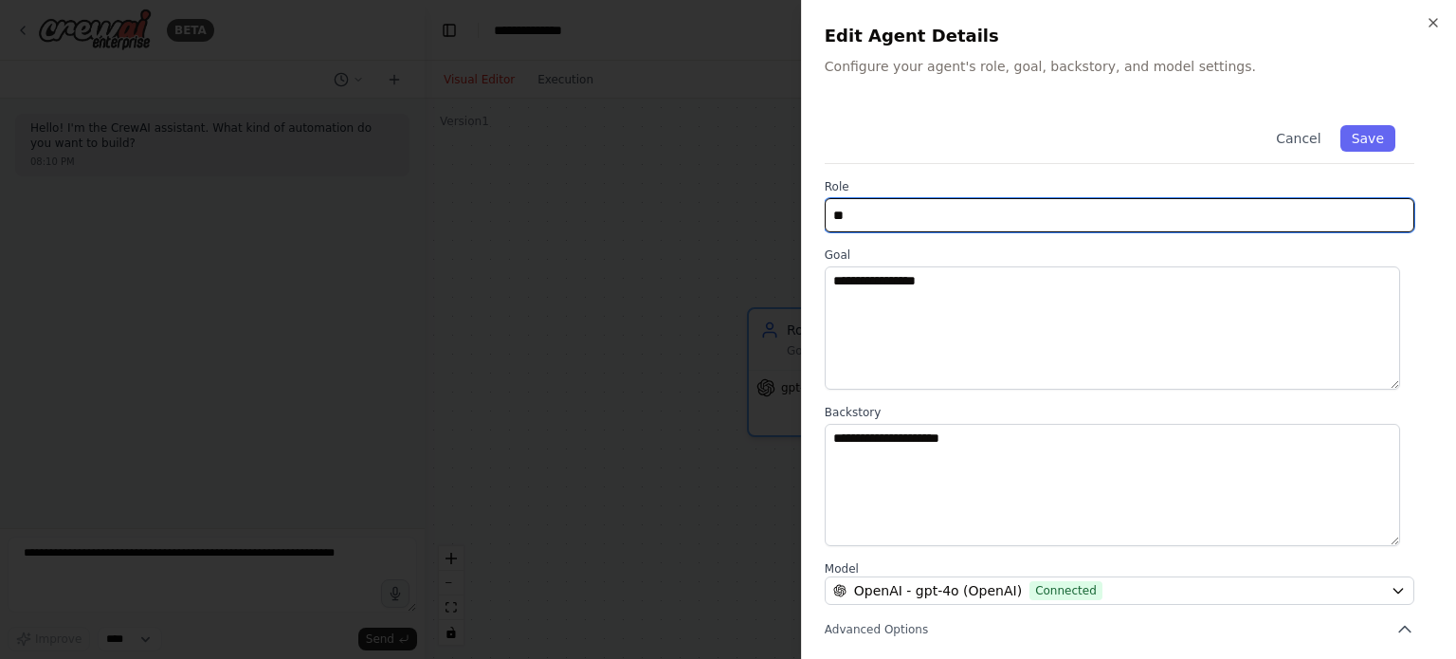 The width and height of the screenshot is (1456, 659). Describe the element at coordinates (1120, 630) in the screenshot. I see `button: Advanced Options` at that location.